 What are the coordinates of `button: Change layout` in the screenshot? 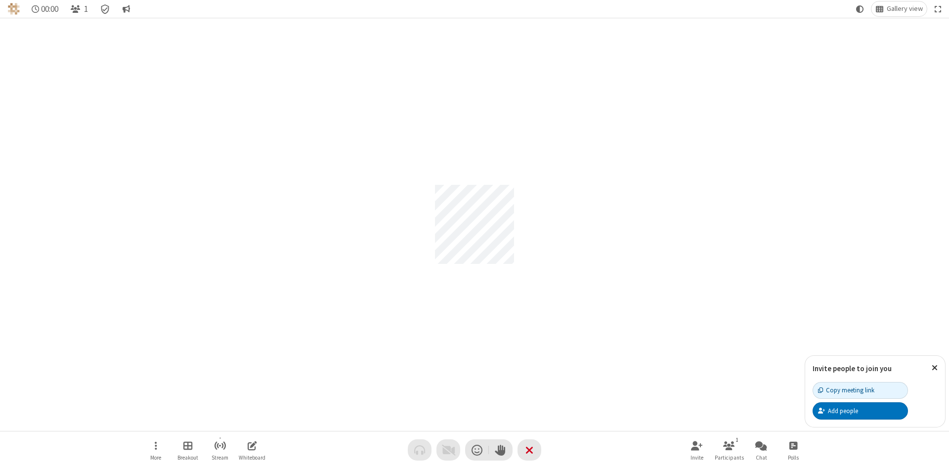 It's located at (899, 9).